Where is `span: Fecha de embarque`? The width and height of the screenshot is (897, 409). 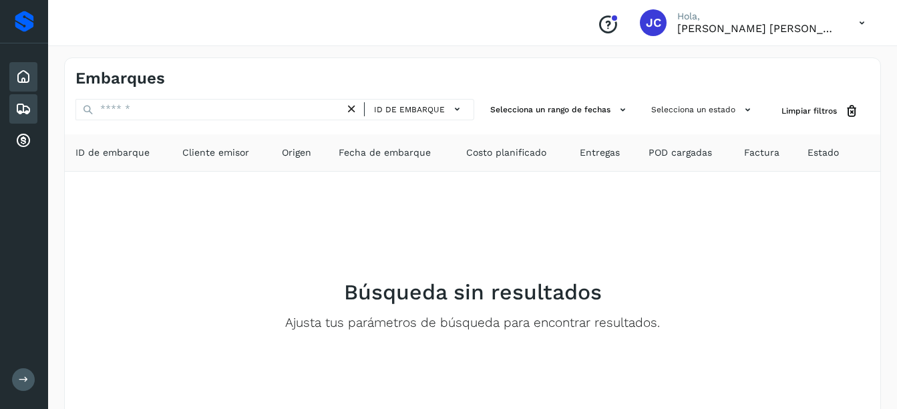 span: Fecha de embarque is located at coordinates (385, 152).